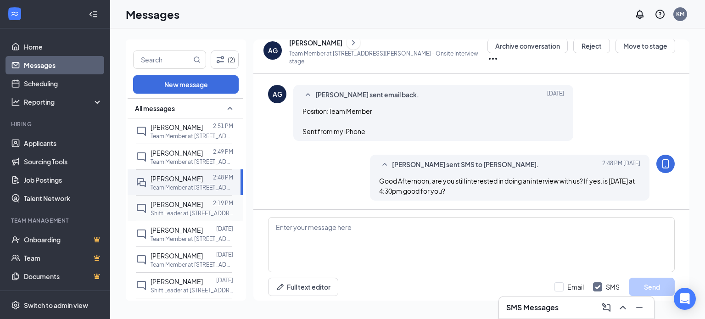 The width and height of the screenshot is (705, 319). I want to click on svg: Ellipses, so click(493, 59).